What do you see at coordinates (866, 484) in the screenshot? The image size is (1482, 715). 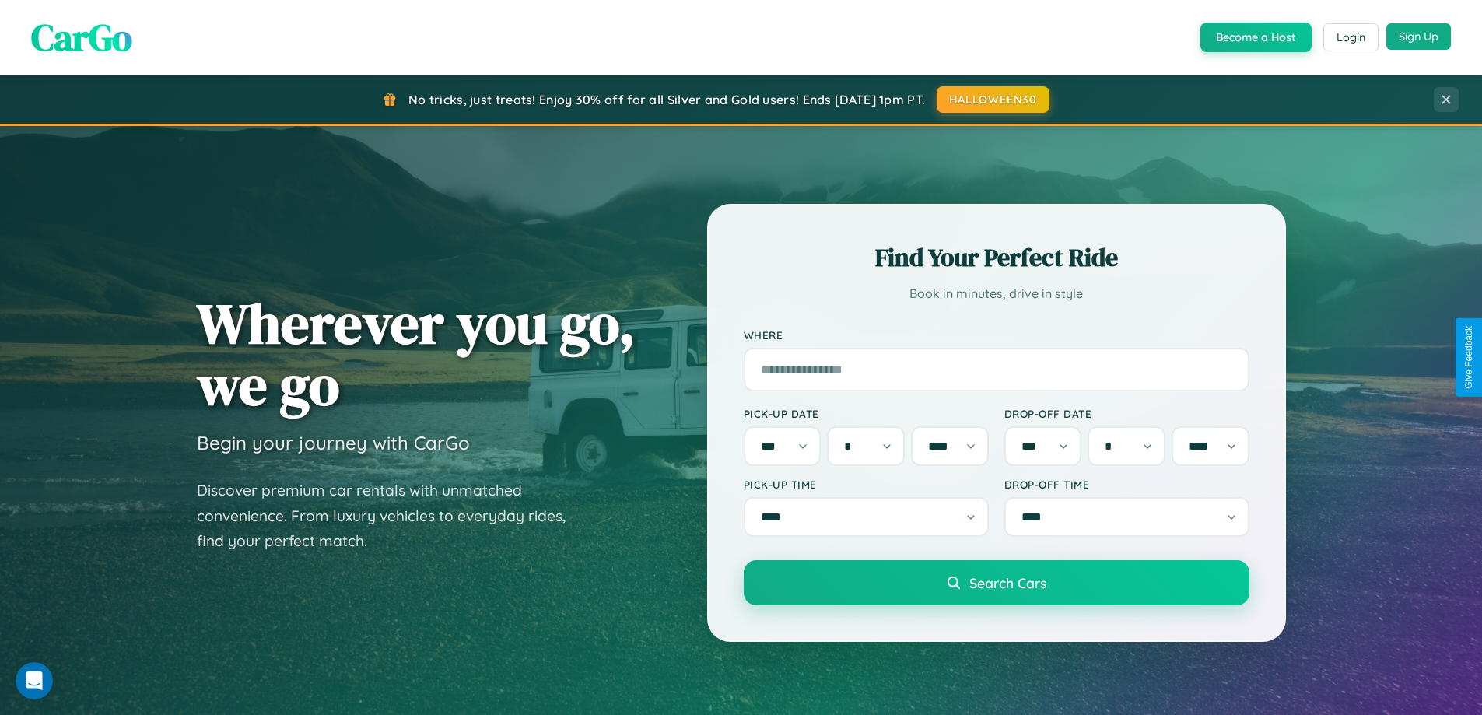 I see `label: Pick-up Time` at bounding box center [866, 484].